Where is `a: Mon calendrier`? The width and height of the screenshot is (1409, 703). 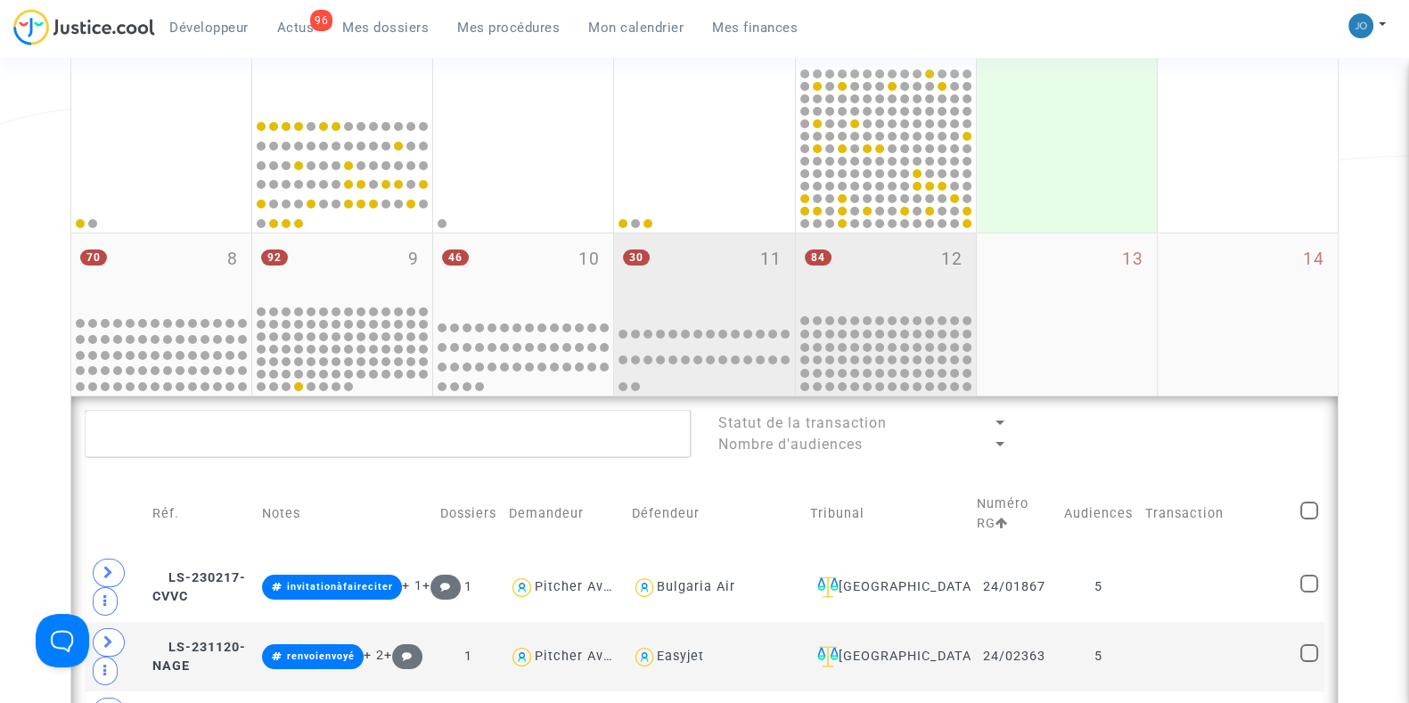
a: Mon calendrier is located at coordinates (636, 28).